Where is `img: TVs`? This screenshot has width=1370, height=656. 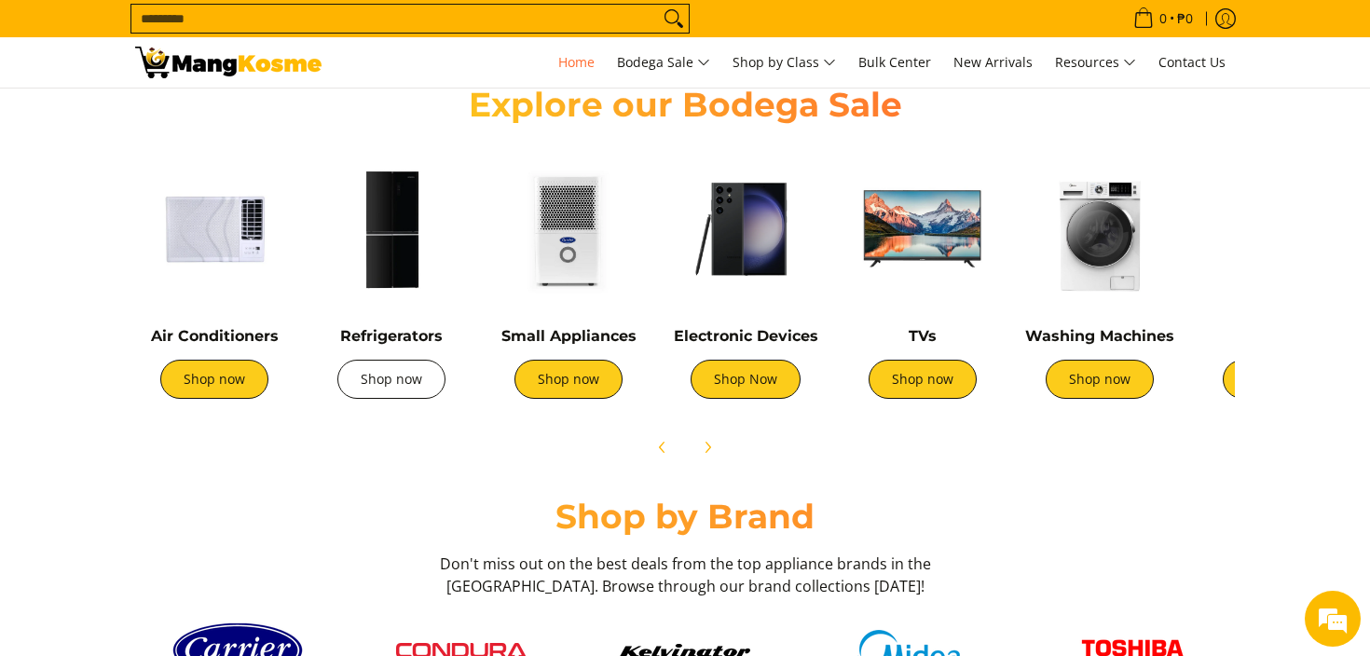
img: TVs is located at coordinates (923, 229).